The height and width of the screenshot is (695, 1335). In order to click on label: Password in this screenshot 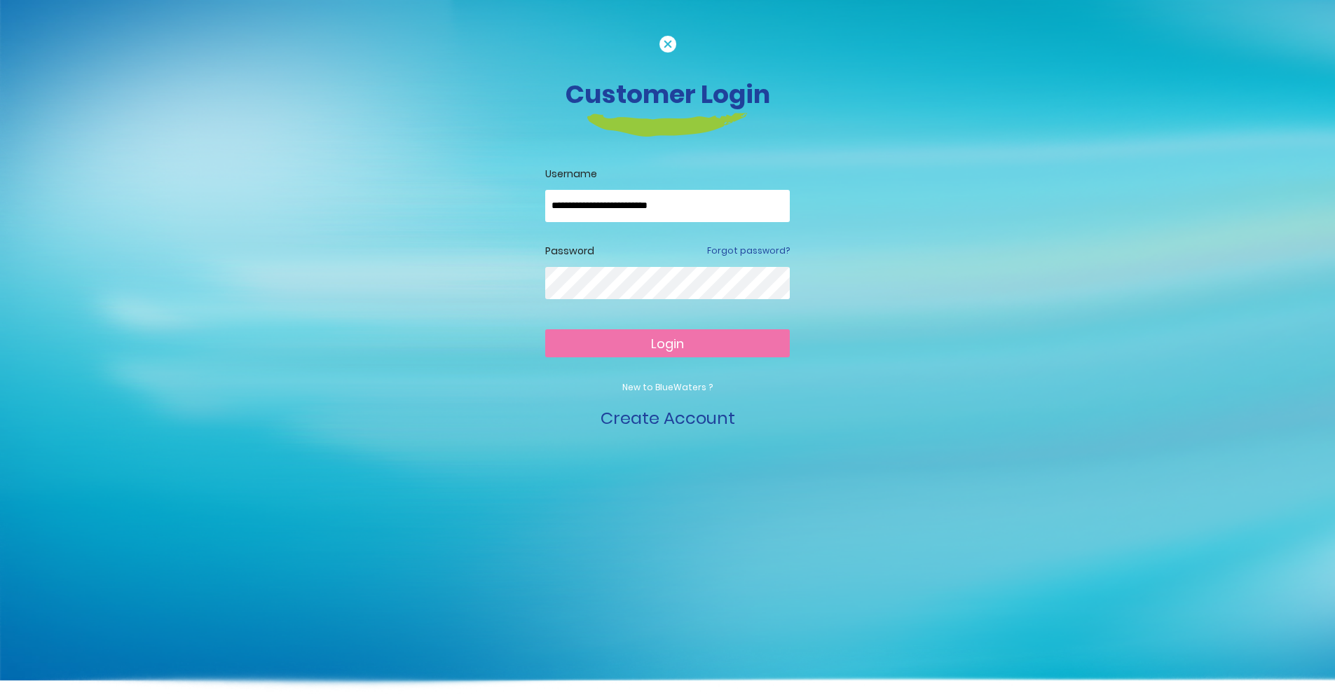, I will do `click(570, 251)`.